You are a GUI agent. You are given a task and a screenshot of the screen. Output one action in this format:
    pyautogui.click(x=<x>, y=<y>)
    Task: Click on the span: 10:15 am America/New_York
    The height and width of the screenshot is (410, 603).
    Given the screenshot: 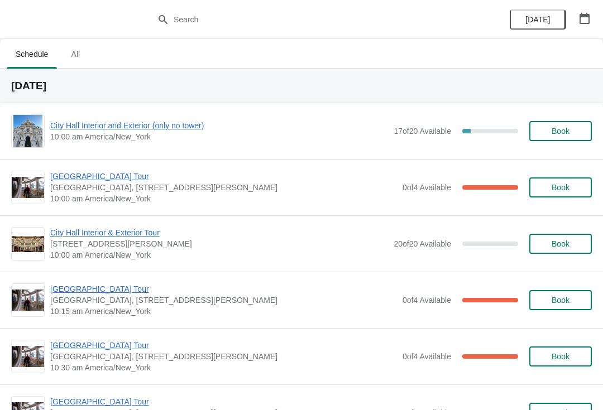 What is the action you would take?
    pyautogui.click(x=223, y=312)
    